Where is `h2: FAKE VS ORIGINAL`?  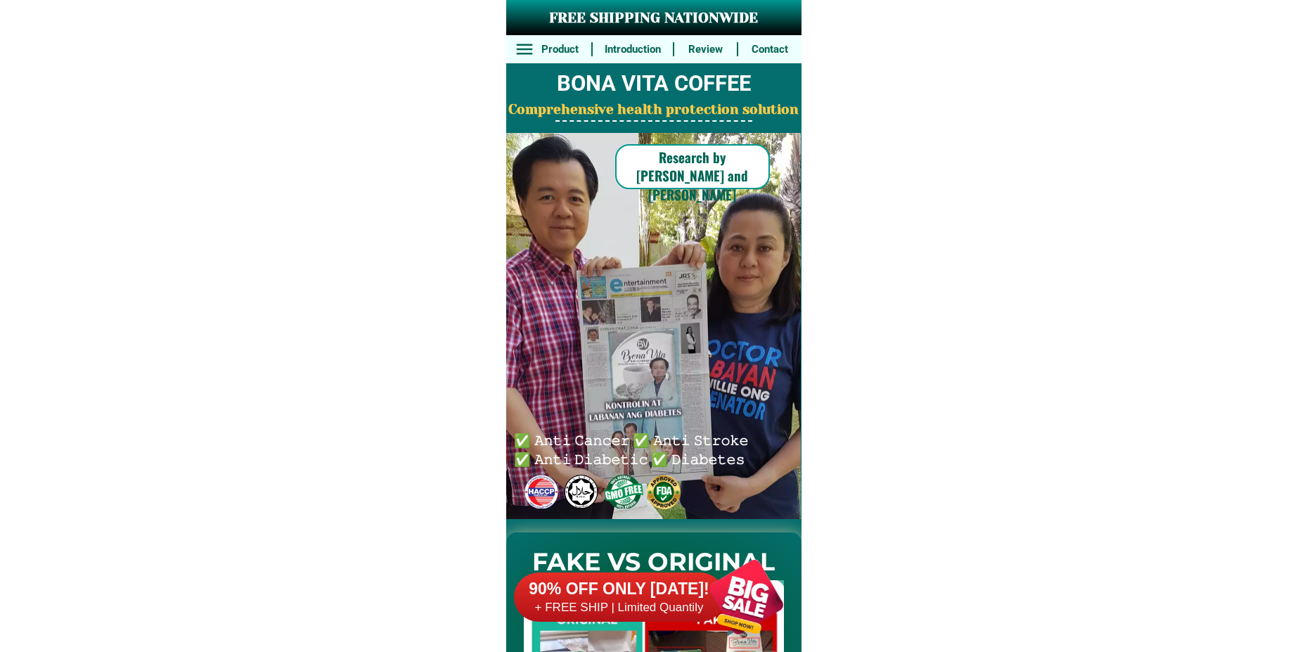
h2: FAKE VS ORIGINAL is located at coordinates (654, 562).